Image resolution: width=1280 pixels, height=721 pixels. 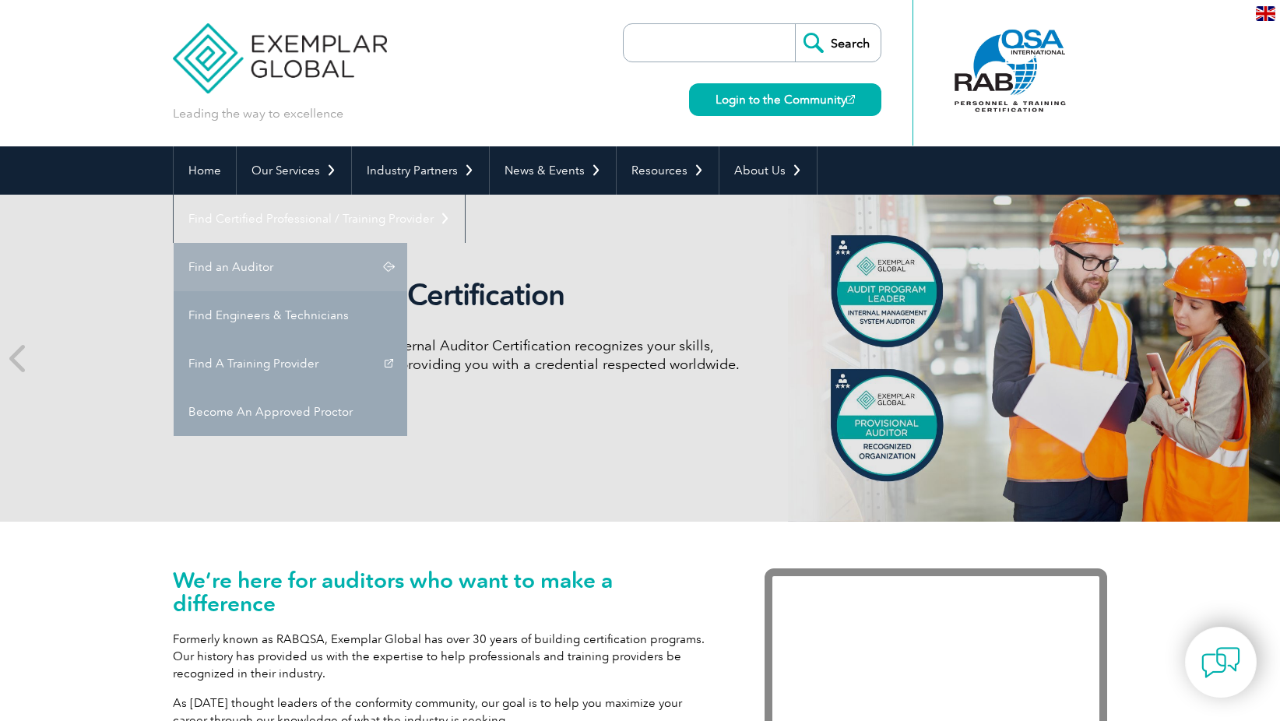 I want to click on h2: Internal Auditor Certification, so click(x=488, y=295).